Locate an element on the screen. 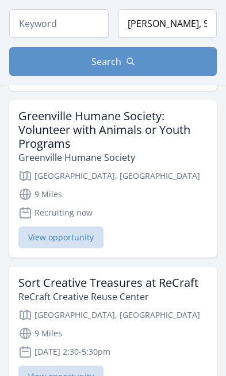 This screenshot has height=376, width=226. p: ReCraft Creative Reuse Center is located at coordinates (108, 297).